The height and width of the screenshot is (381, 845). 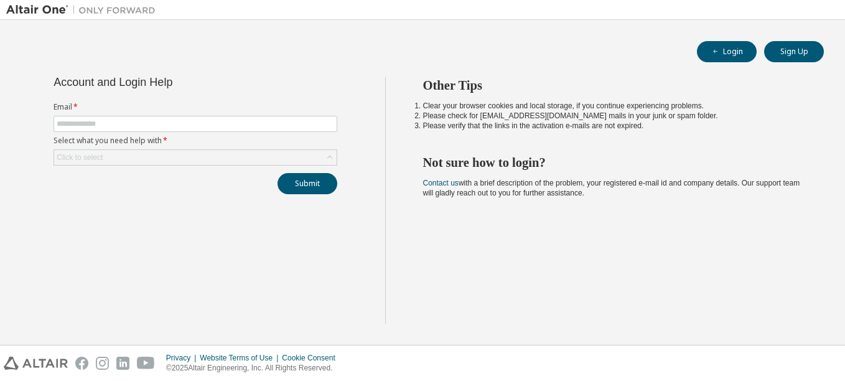 What do you see at coordinates (146, 363) in the screenshot?
I see `img: youtube.svg` at bounding box center [146, 363].